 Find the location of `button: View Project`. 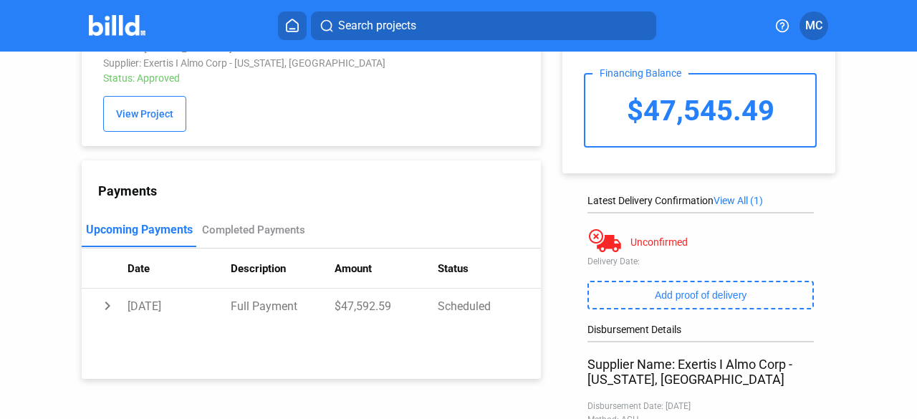

button: View Project is located at coordinates (145, 114).